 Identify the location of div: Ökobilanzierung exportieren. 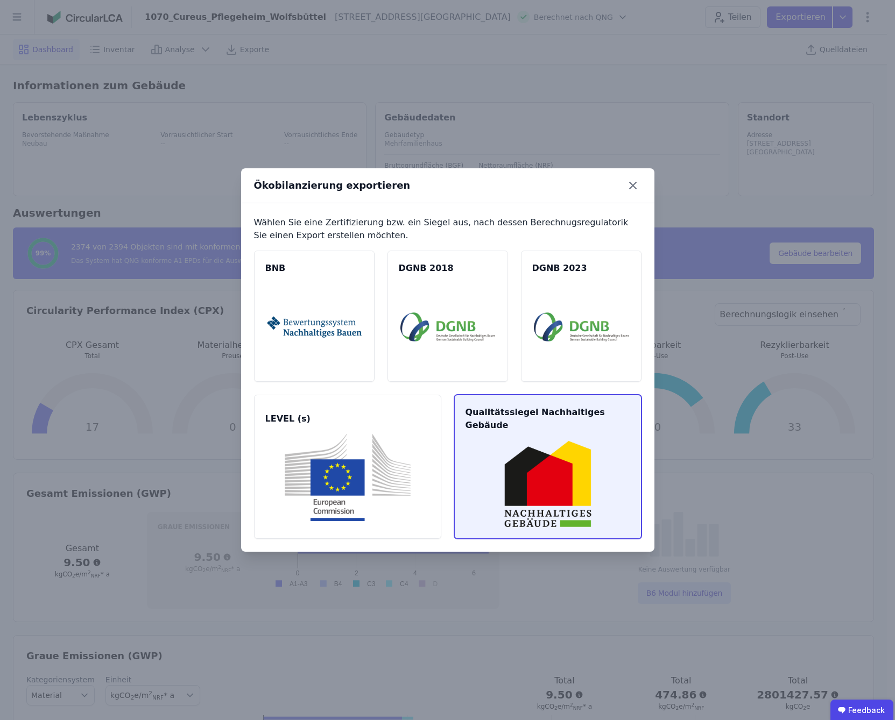
(332, 186).